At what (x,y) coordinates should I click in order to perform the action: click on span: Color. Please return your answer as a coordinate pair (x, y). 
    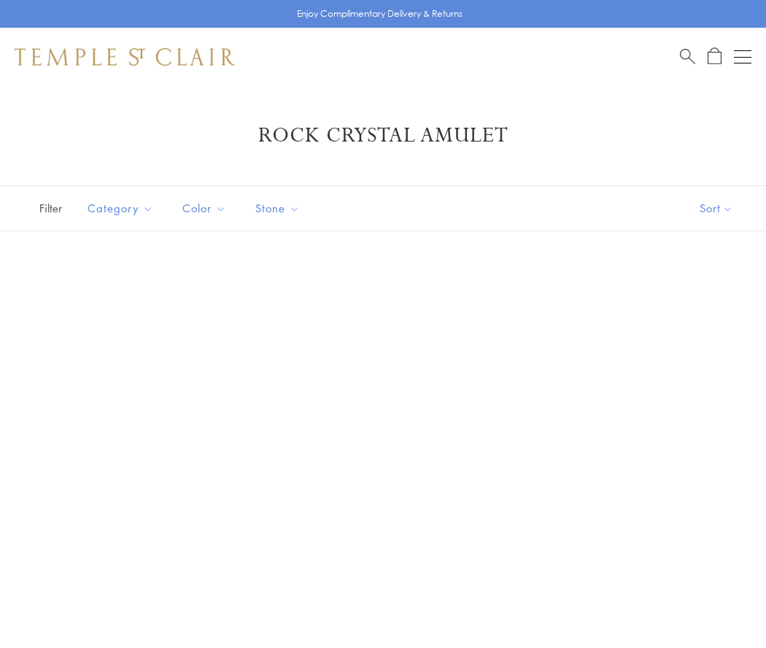
    Looking at the image, I should click on (206, 208).